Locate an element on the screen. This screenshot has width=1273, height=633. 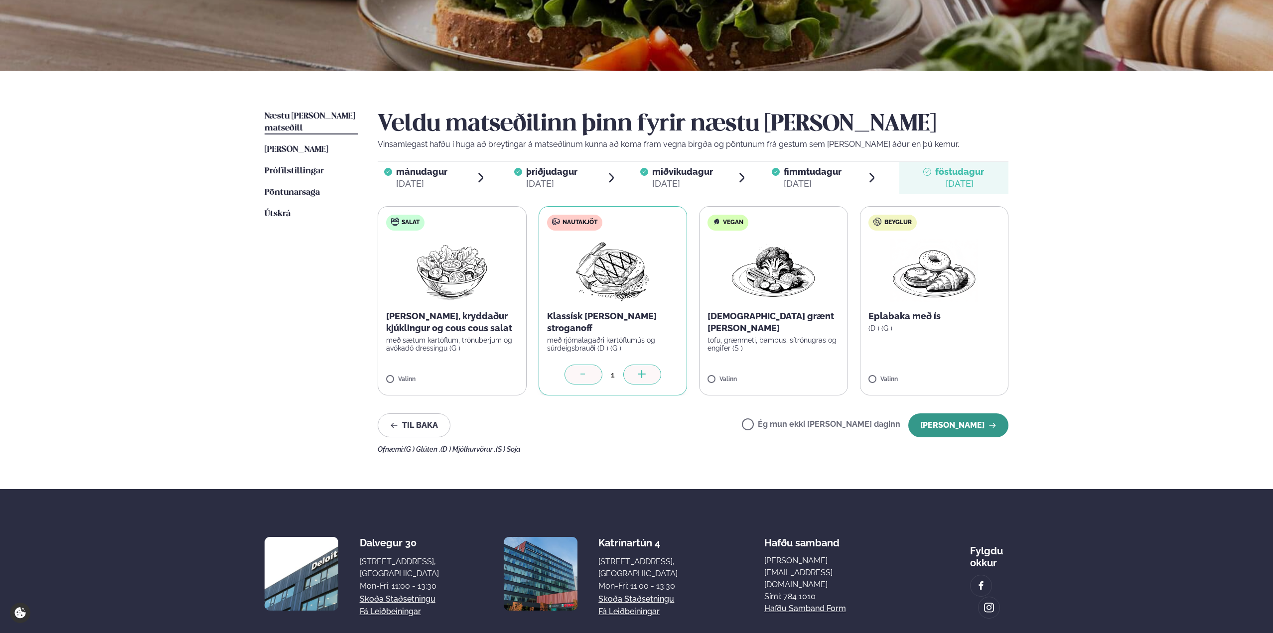
img: beef.svg is located at coordinates (556, 222).